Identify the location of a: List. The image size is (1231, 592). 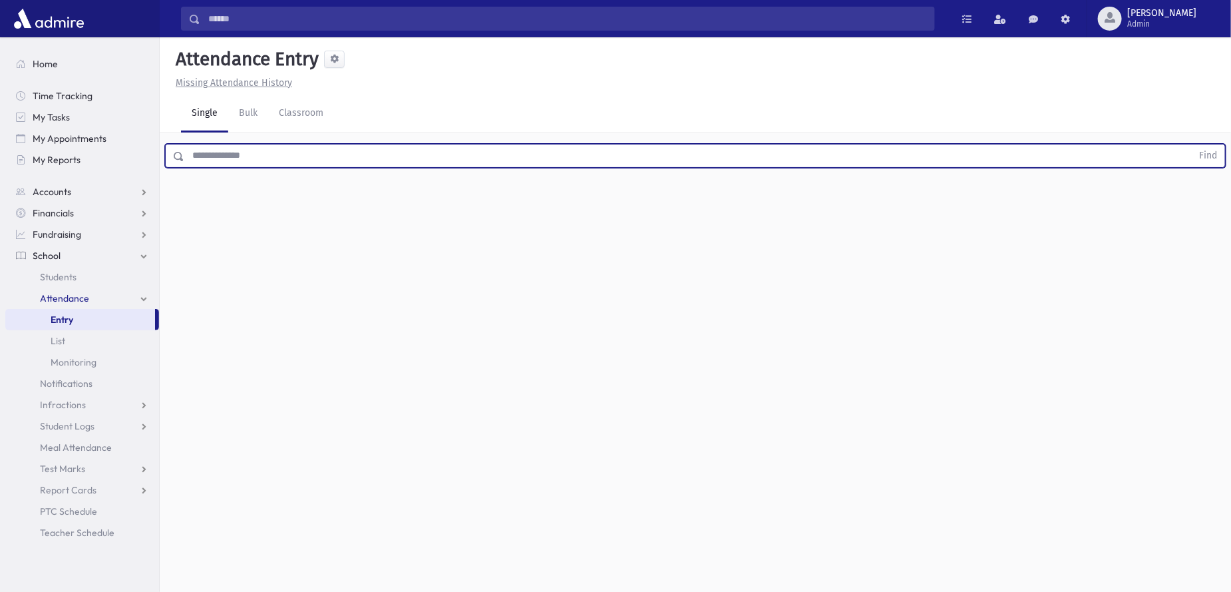
(82, 341).